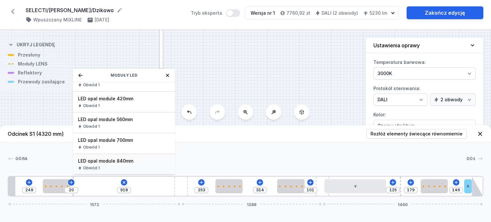 The image size is (491, 222). What do you see at coordinates (322, 13) in the screenshot?
I see `button: Wersja nr 17760,92 złDALI (2 obwody)5230 lm` at bounding box center [322, 13].